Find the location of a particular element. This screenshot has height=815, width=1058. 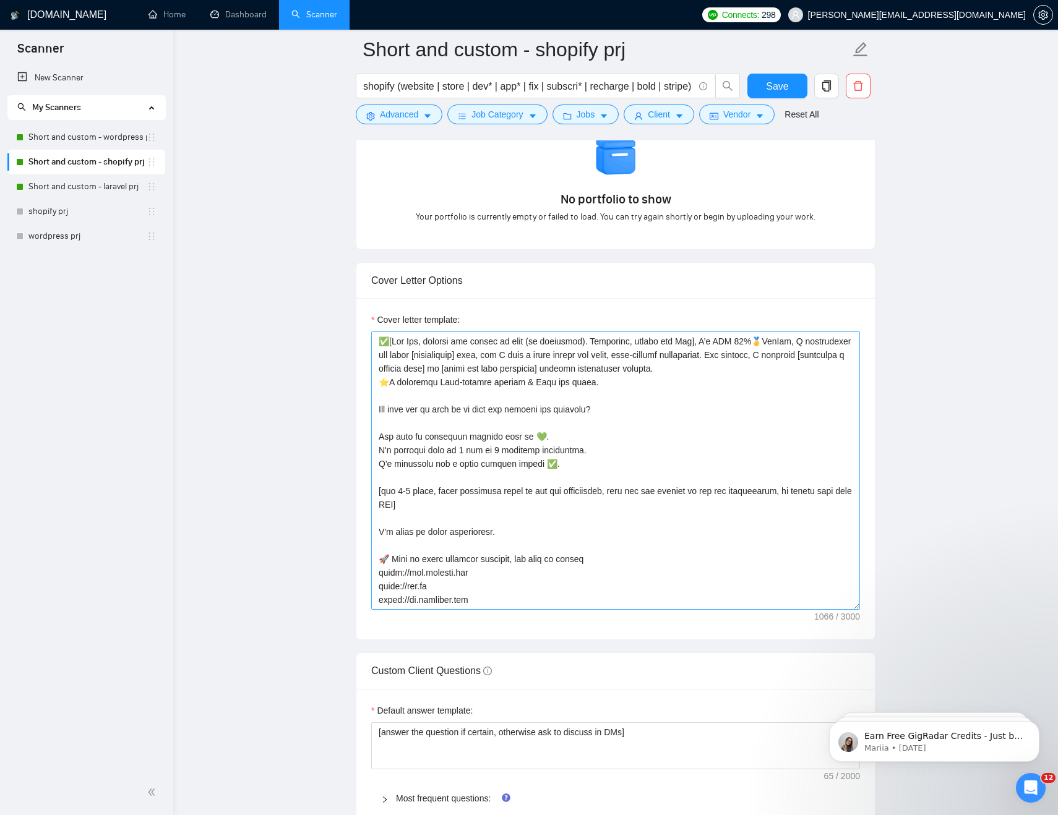

a: Short and custom - shopify prj is located at coordinates (87, 162).